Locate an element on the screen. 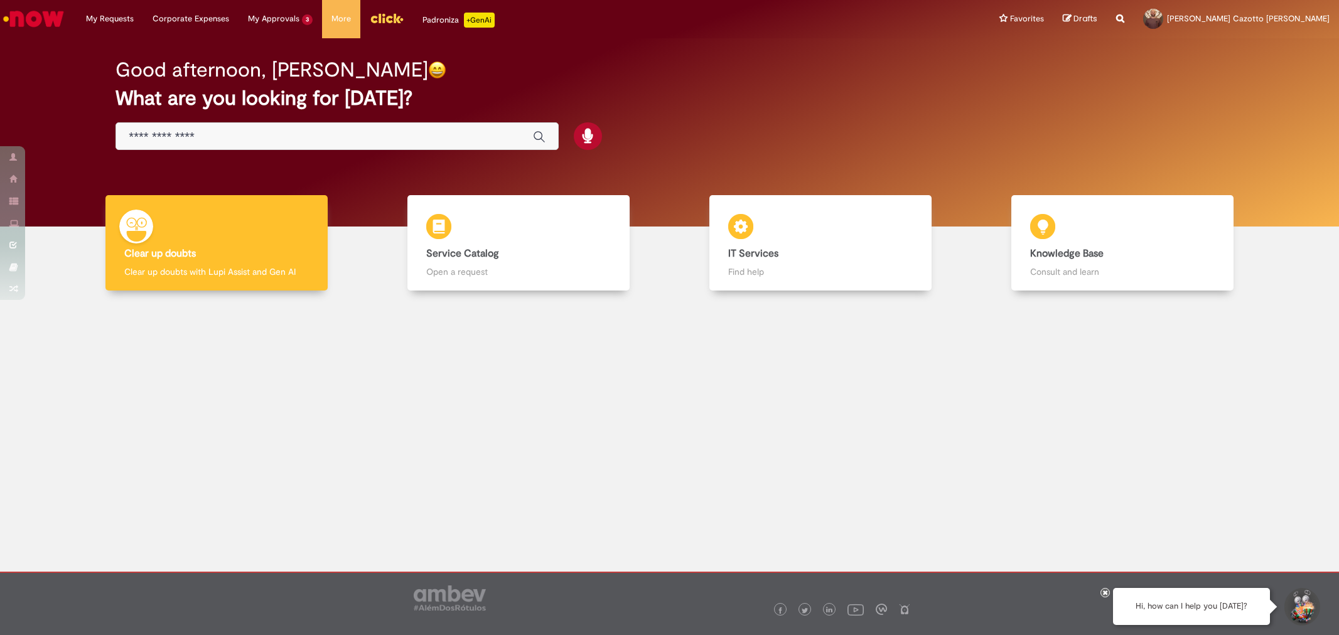 The height and width of the screenshot is (635, 1339). img: logo_footer_youtube.png is located at coordinates (855, 609).